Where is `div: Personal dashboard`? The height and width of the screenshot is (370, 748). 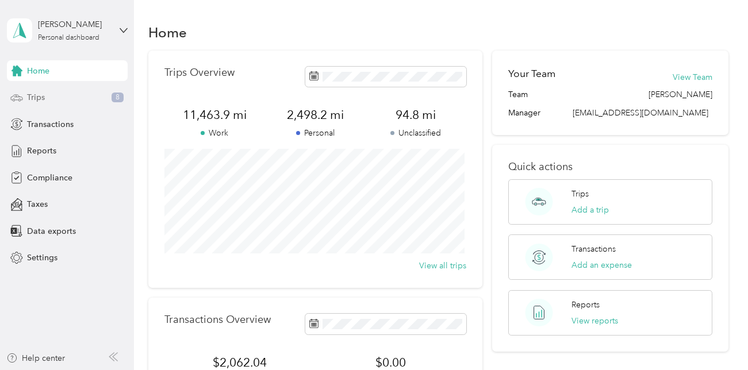
div: Personal dashboard is located at coordinates (68, 38).